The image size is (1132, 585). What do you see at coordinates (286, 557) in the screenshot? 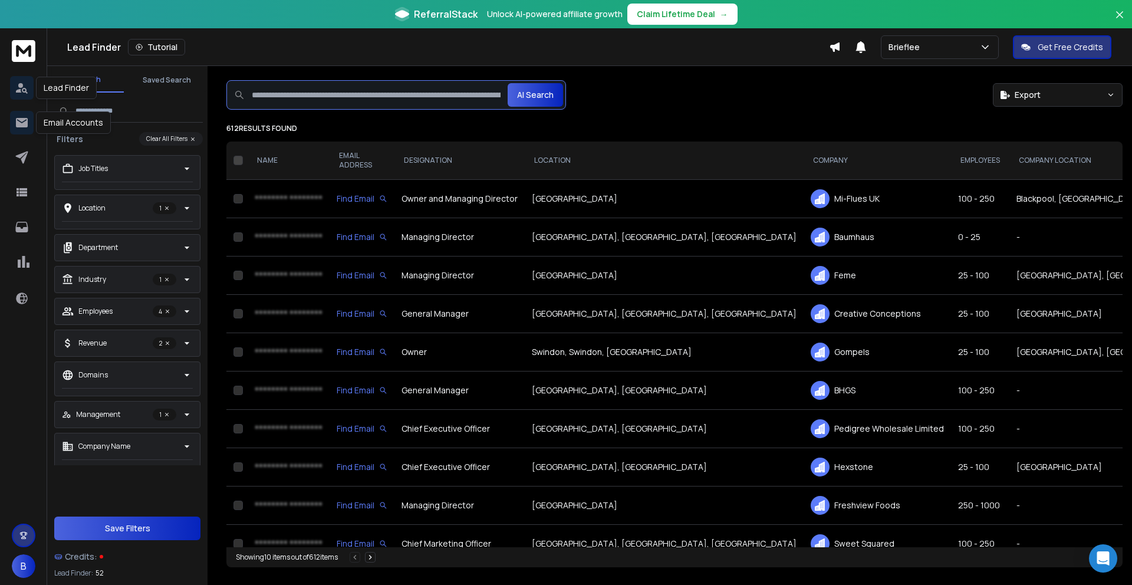
I see `div: Showing 10 items out of 612 items` at bounding box center [286, 557].